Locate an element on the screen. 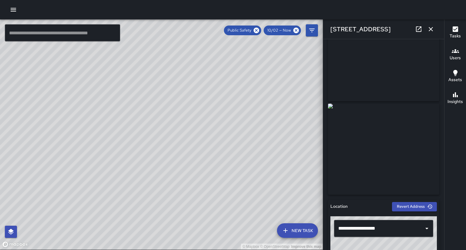  h6: Assets is located at coordinates (455, 80).